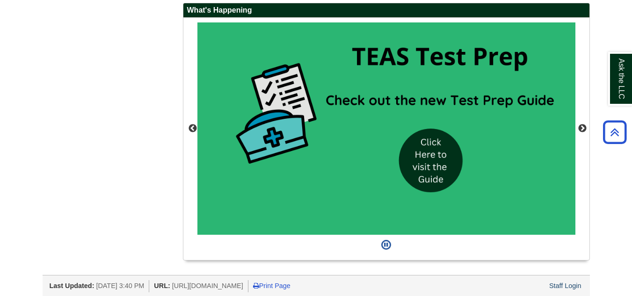  What do you see at coordinates (193, 129) in the screenshot?
I see `button: Previous` at bounding box center [193, 129].